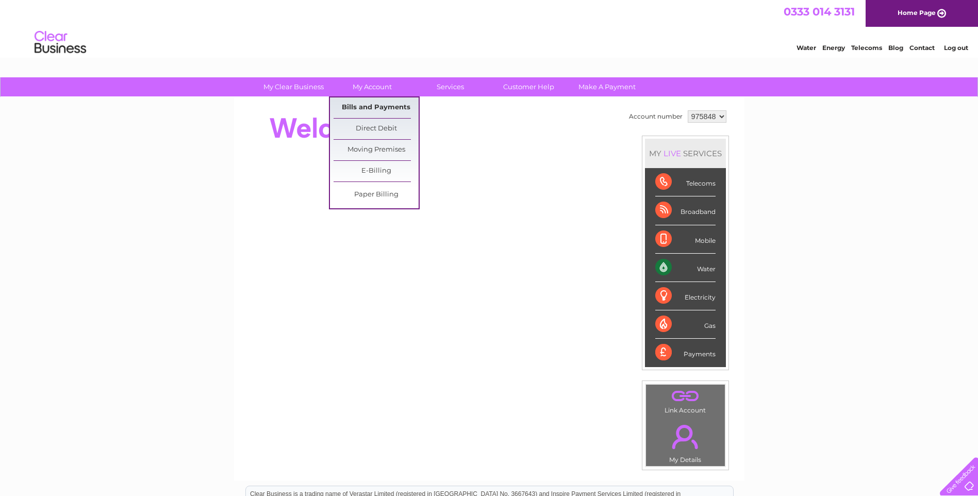 The height and width of the screenshot is (496, 978). Describe the element at coordinates (293, 87) in the screenshot. I see `a: My Clear Business` at that location.